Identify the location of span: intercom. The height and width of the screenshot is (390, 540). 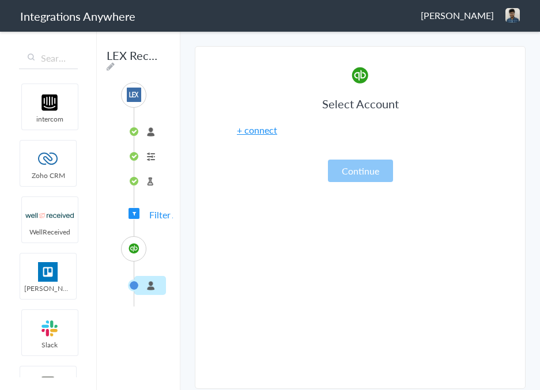
(50, 119).